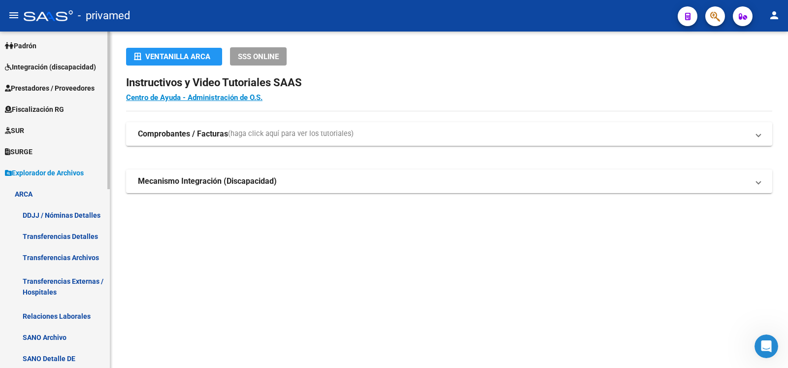 Image resolution: width=788 pixels, height=368 pixels. I want to click on h2: Instructivos y Video Tutoriales SAAS, so click(449, 83).